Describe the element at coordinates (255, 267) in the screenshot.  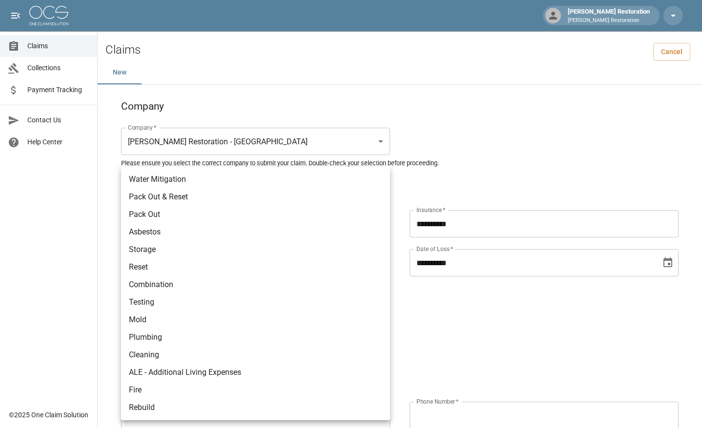
I see `li: Reset` at that location.